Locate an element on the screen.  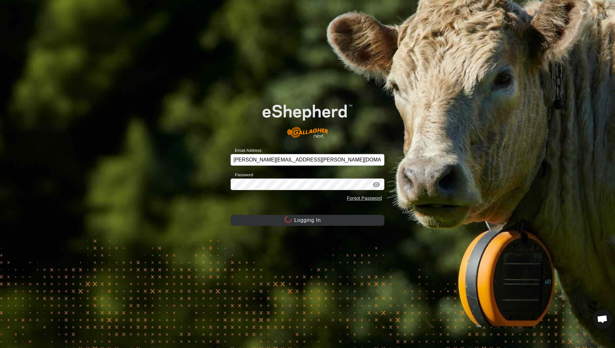
label: Email Address is located at coordinates (246, 150).